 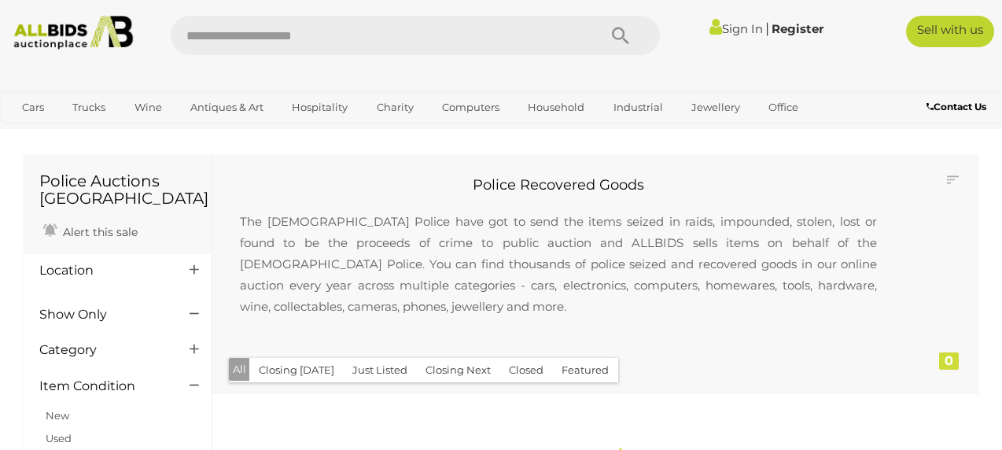 What do you see at coordinates (471, 107) in the screenshot?
I see `a: Computers` at bounding box center [471, 107].